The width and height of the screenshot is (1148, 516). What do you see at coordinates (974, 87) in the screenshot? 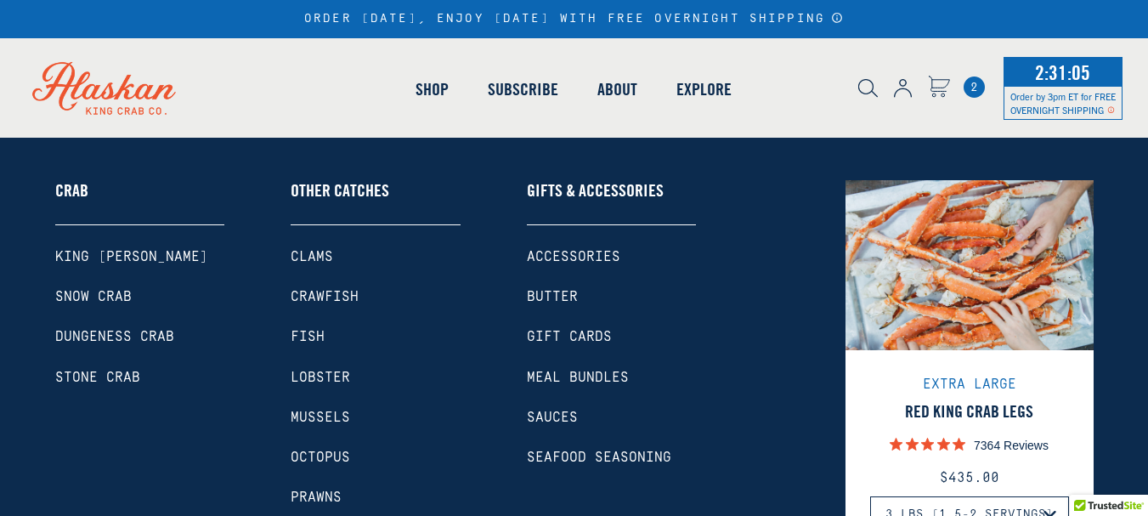
I see `span: 2` at bounding box center [974, 87].